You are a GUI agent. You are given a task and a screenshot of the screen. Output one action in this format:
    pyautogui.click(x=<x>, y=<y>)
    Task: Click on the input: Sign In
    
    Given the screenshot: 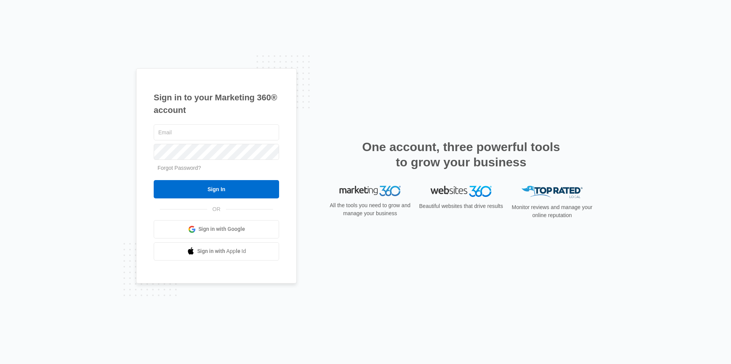 What is the action you would take?
    pyautogui.click(x=216, y=190)
    